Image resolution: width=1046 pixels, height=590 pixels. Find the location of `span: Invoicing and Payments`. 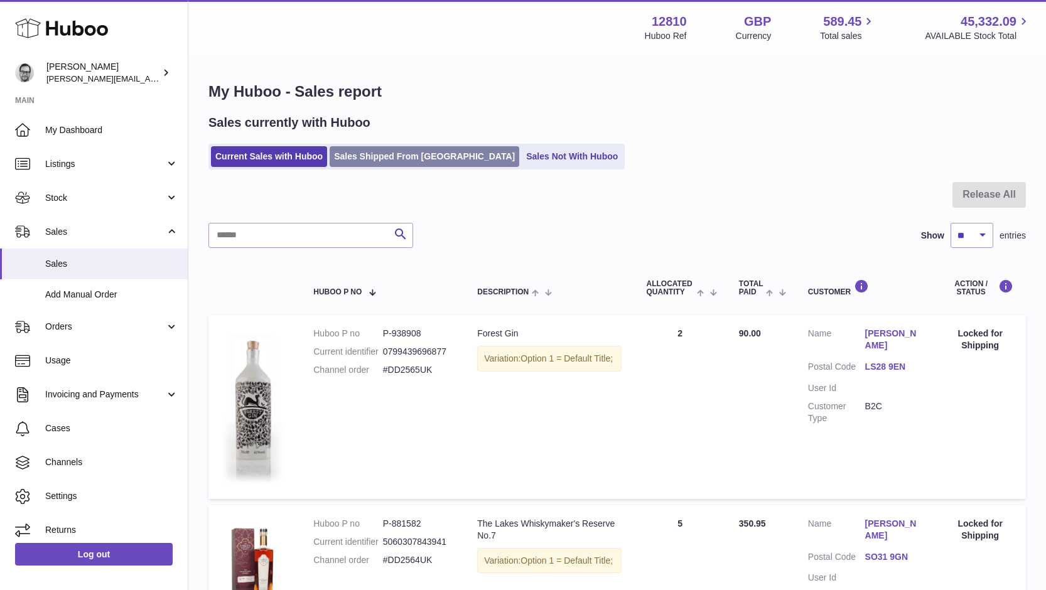

span: Invoicing and Payments is located at coordinates (105, 394).